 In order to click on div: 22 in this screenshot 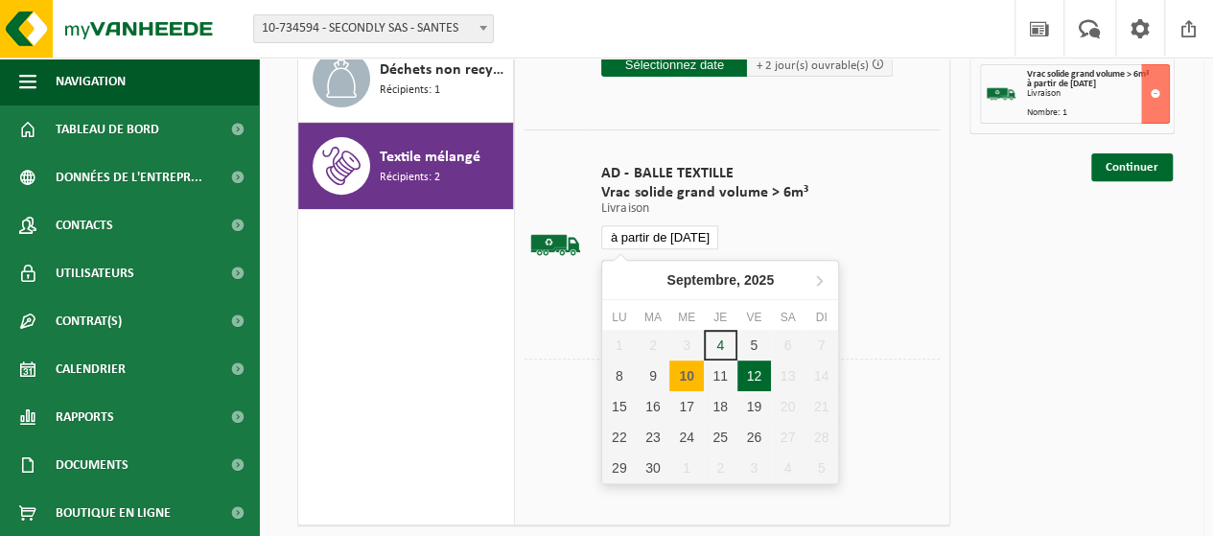, I will do `click(618, 437)`.